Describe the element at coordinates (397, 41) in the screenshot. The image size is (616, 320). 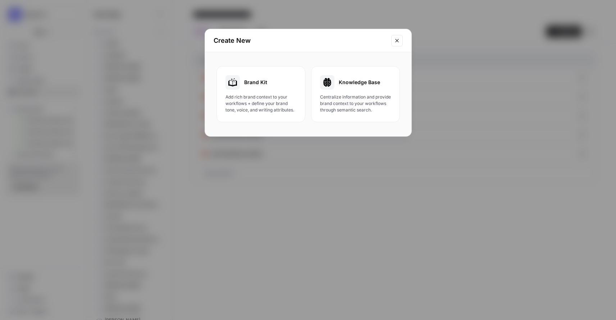
I see `button: Close modal` at that location.